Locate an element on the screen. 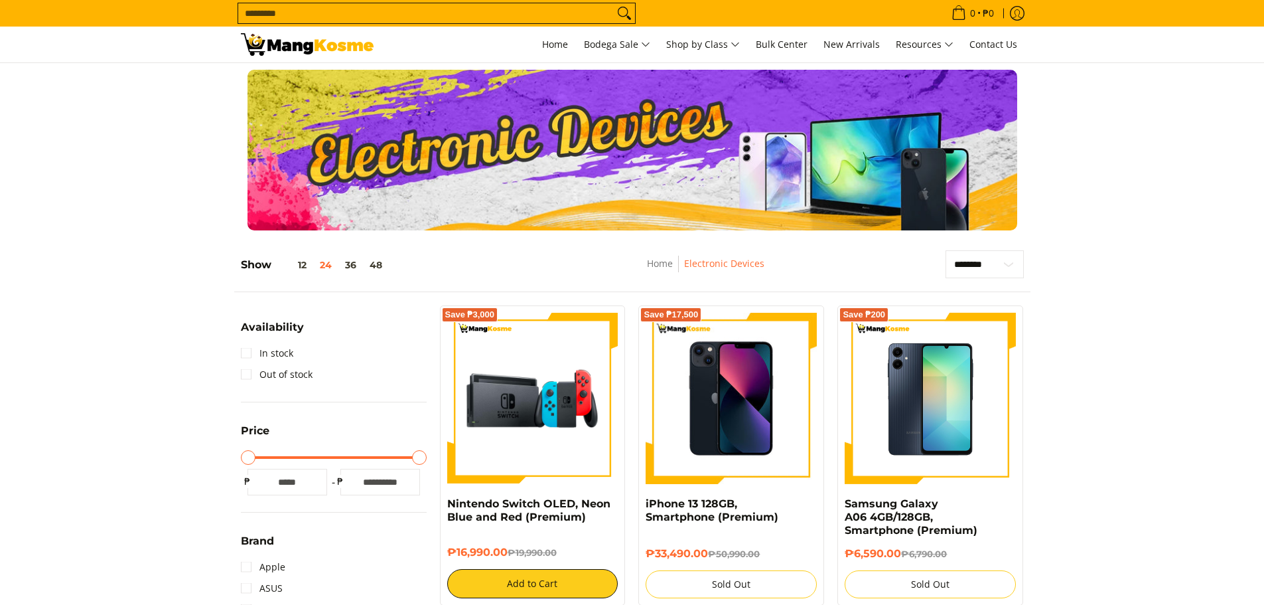 The width and height of the screenshot is (1264, 605). a: Electronic Devices is located at coordinates (724, 263).